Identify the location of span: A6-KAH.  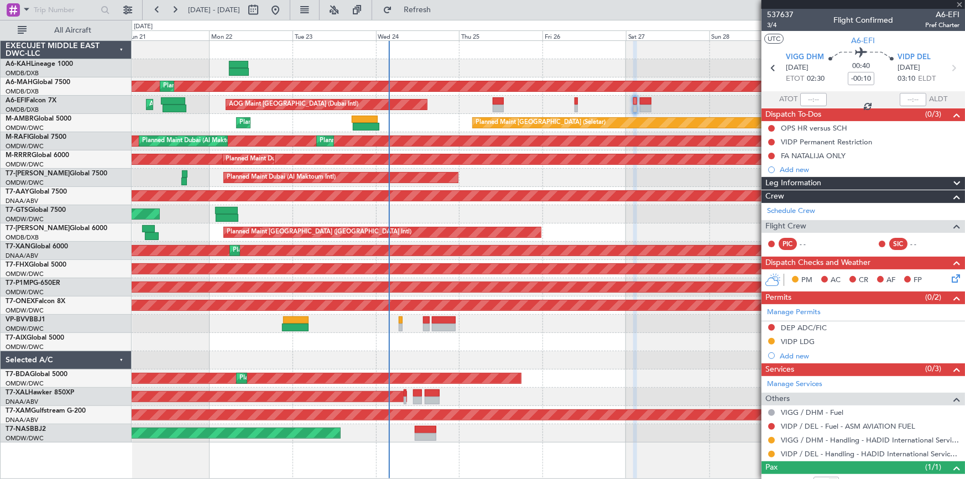
(18, 64).